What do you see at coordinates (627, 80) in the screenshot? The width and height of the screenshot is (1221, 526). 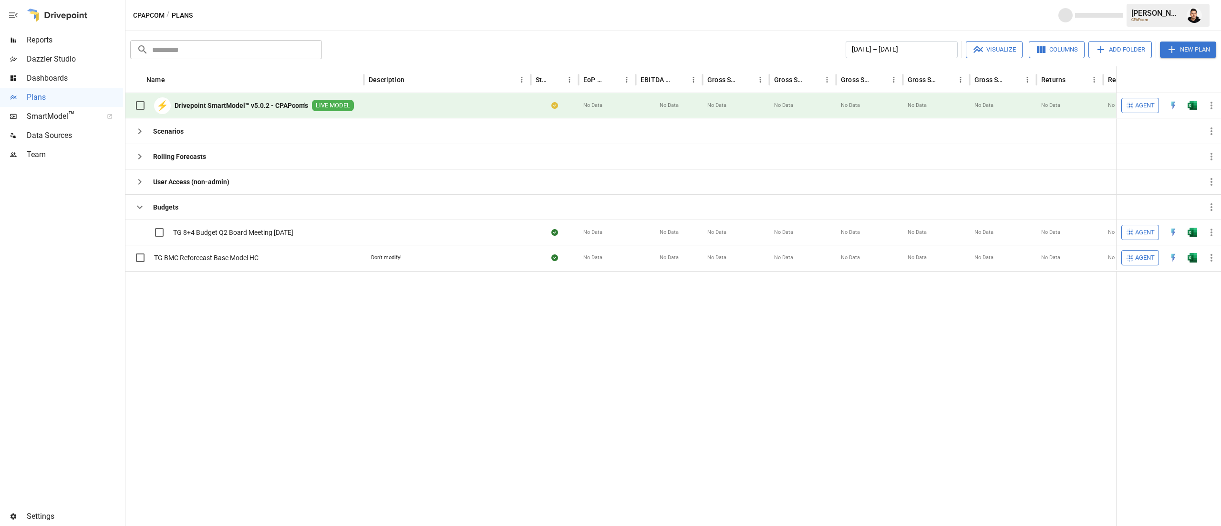 I see `button: EoP Cash column menu` at bounding box center [627, 80].